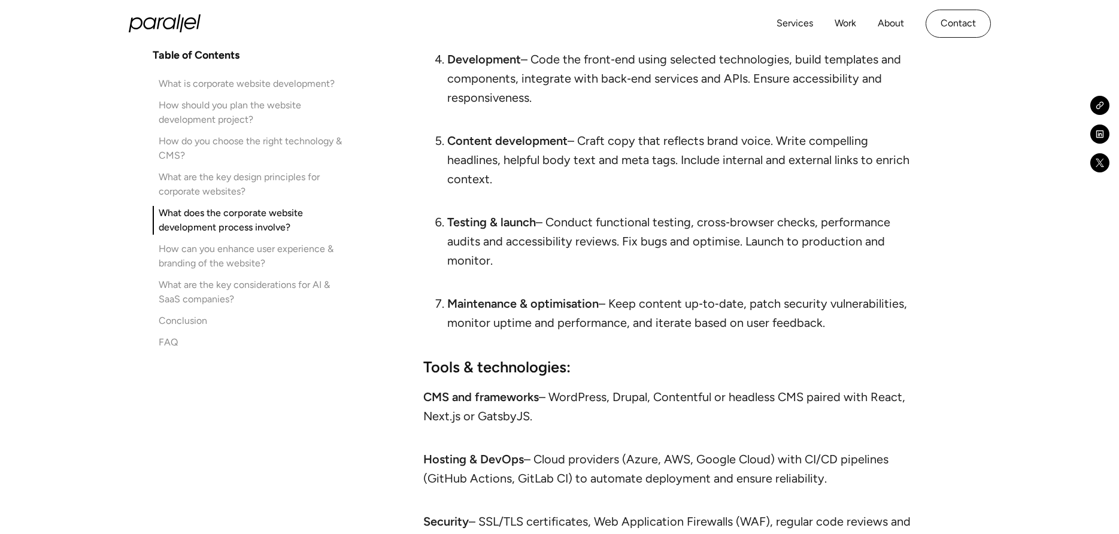 The image size is (1119, 534). Describe the element at coordinates (168, 343) in the screenshot. I see `div: FAQ` at that location.